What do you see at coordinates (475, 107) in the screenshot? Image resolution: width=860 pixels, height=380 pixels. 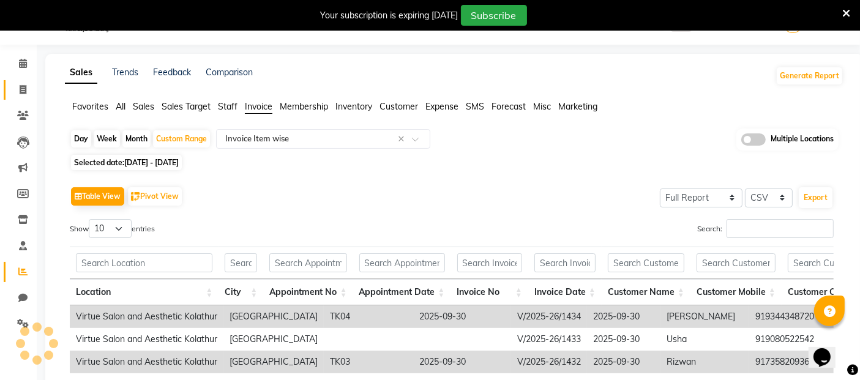 I see `span: SMS` at bounding box center [475, 107].